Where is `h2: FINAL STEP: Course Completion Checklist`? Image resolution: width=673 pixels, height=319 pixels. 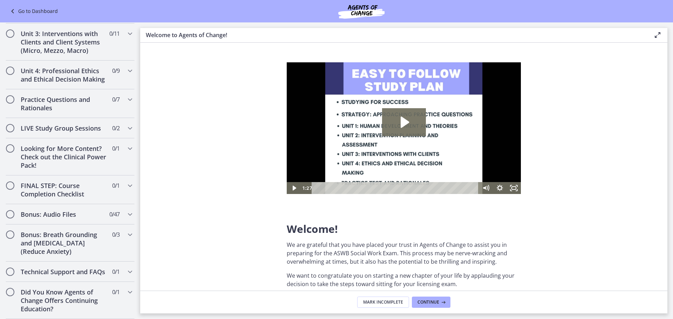
h2: FINAL STEP: Course Completion Checklist is located at coordinates (63, 190).